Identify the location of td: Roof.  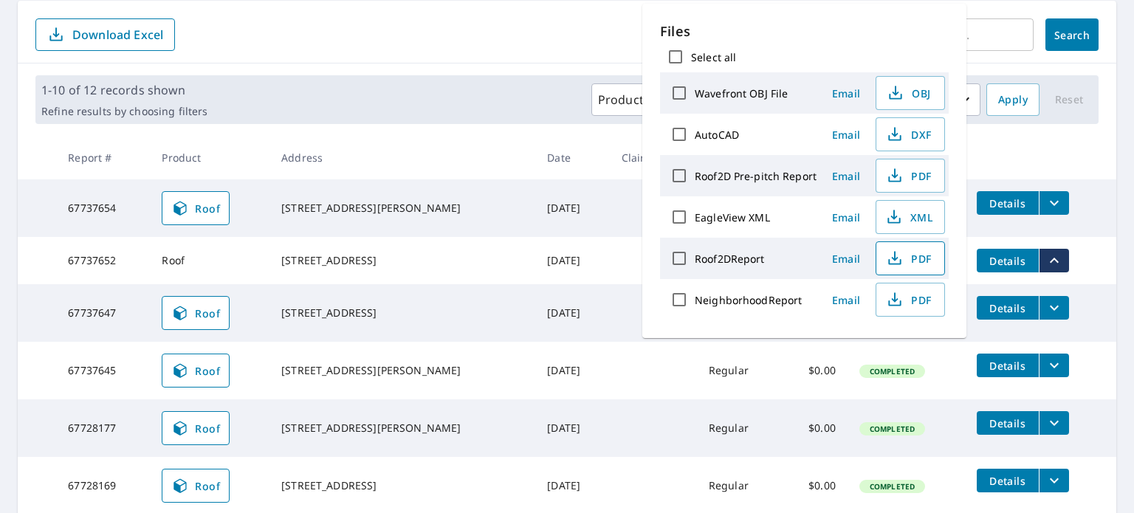
(210, 261).